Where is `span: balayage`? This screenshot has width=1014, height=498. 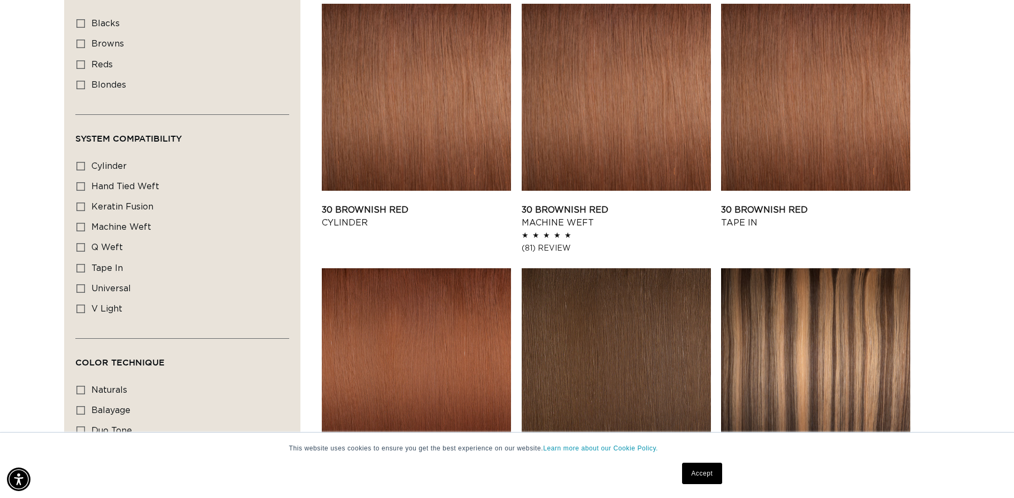
span: balayage is located at coordinates (111, 410).